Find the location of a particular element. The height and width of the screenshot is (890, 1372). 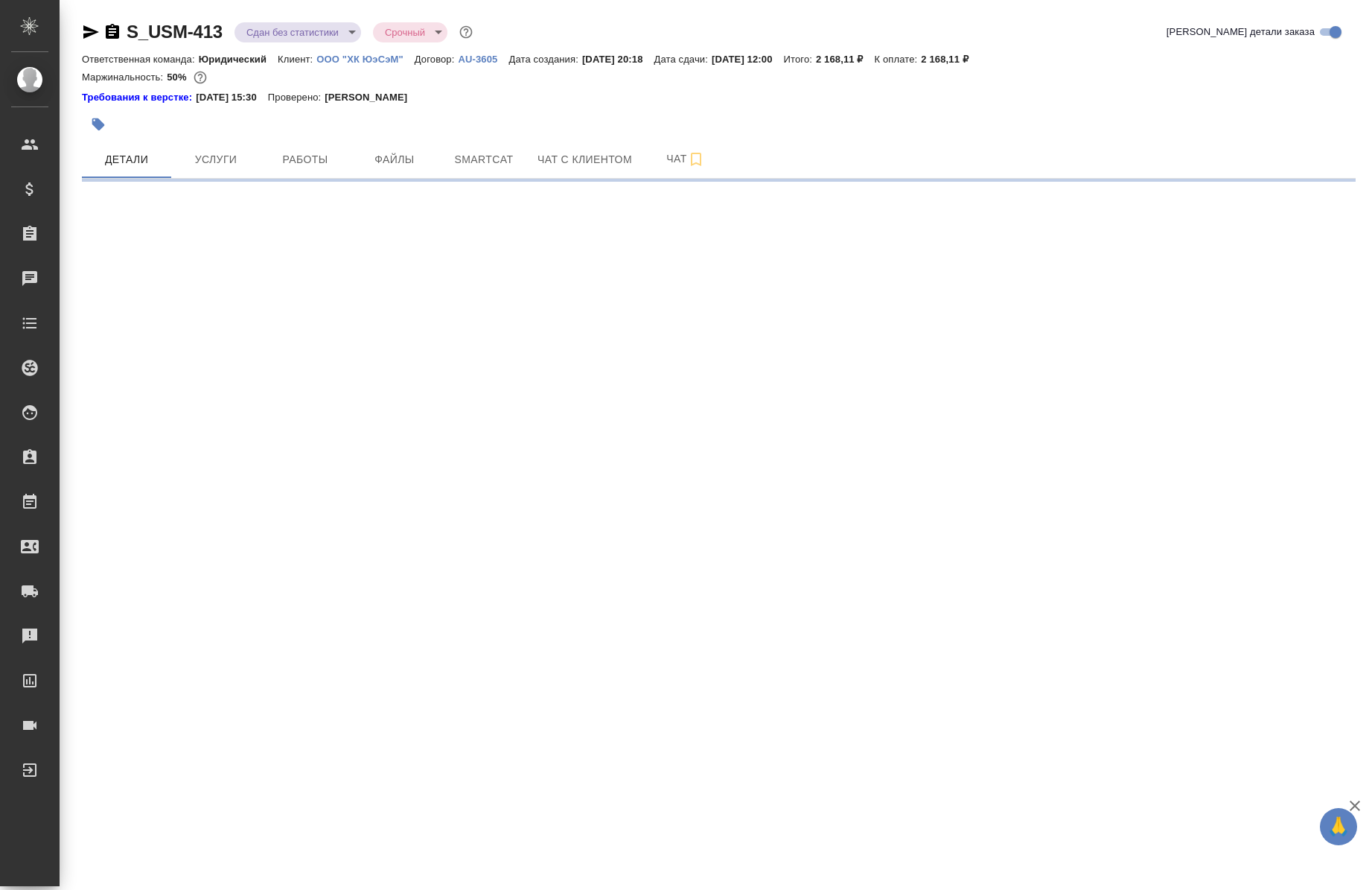

button: Скопировать ссылку is located at coordinates (113, 32).